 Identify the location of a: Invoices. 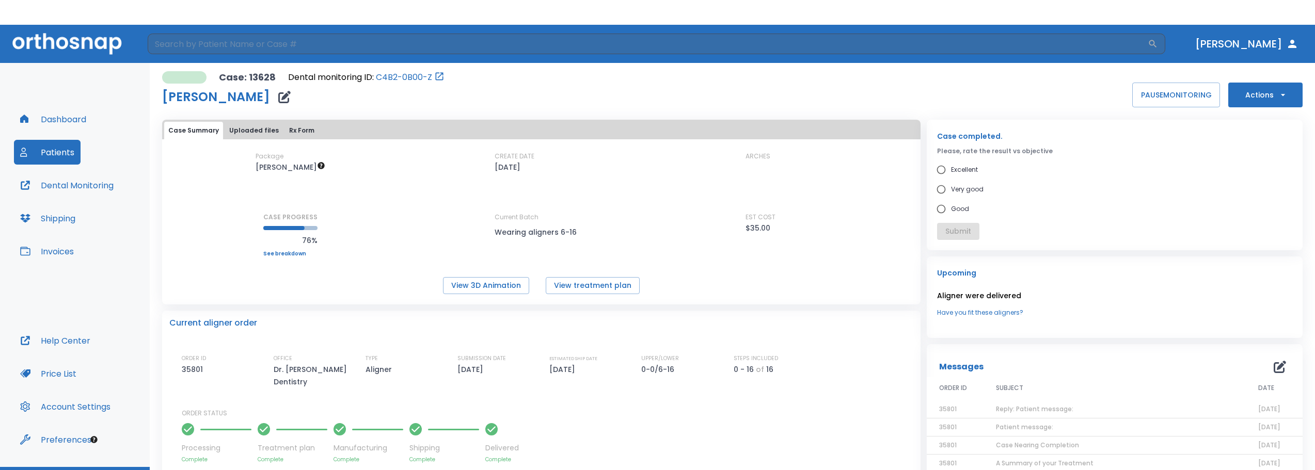
(47, 251).